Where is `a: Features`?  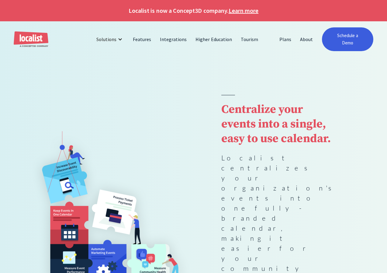 a: Features is located at coordinates (142, 39).